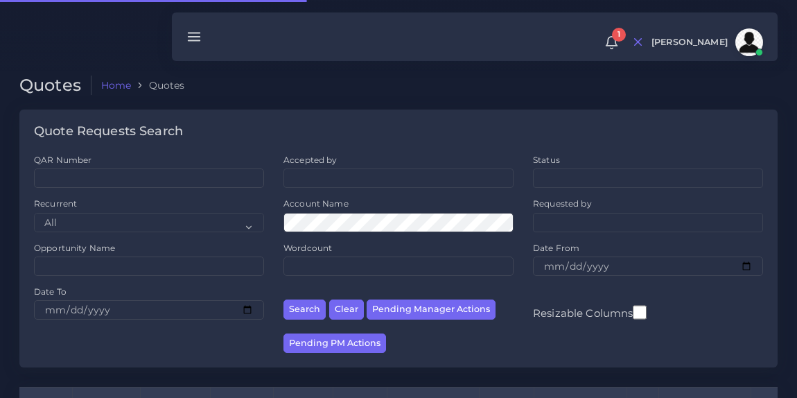 This screenshot has width=797, height=398. Describe the element at coordinates (310, 159) in the screenshot. I see `label: Accepted by` at that location.